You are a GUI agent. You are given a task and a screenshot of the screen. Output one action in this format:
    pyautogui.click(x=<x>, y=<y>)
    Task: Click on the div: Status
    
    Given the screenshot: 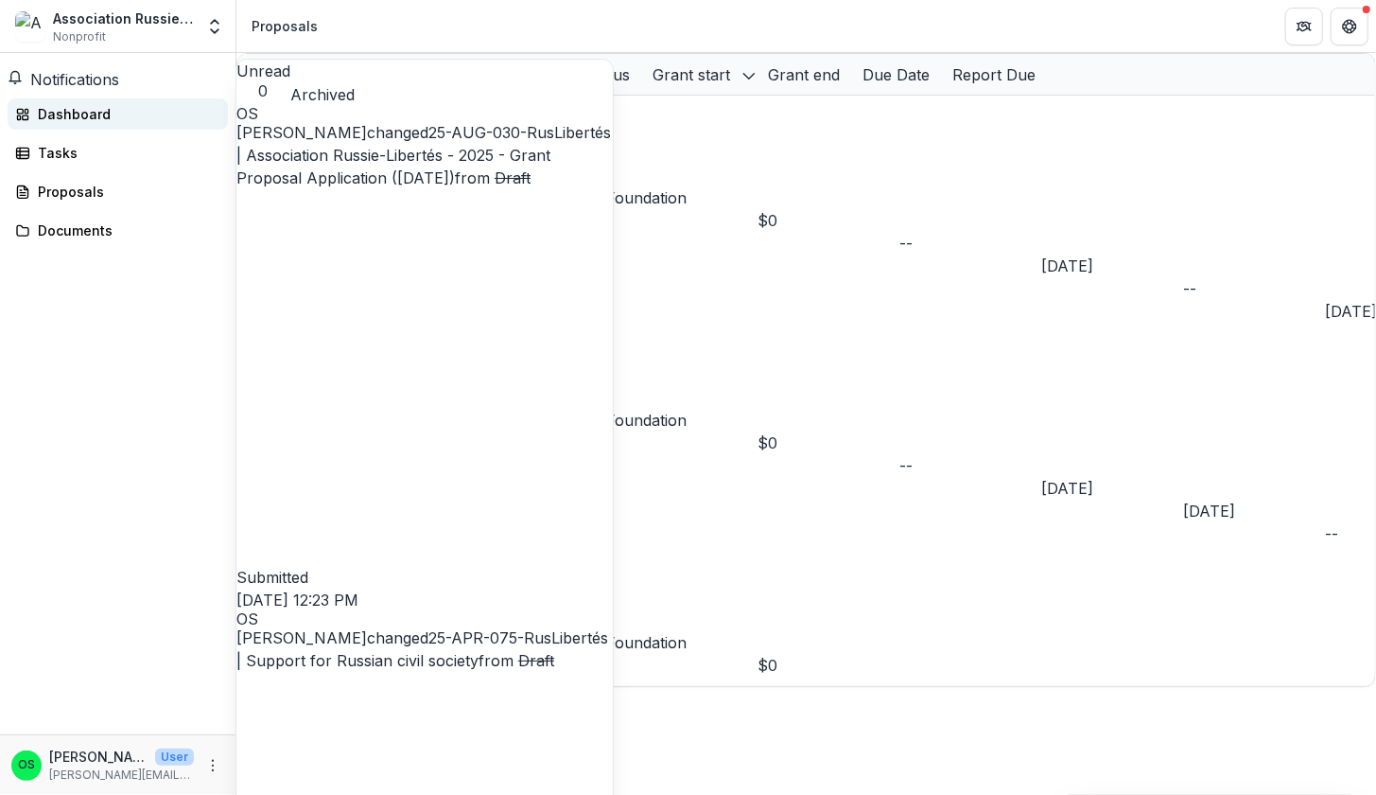 What is the action you would take?
    pyautogui.click(x=607, y=74)
    